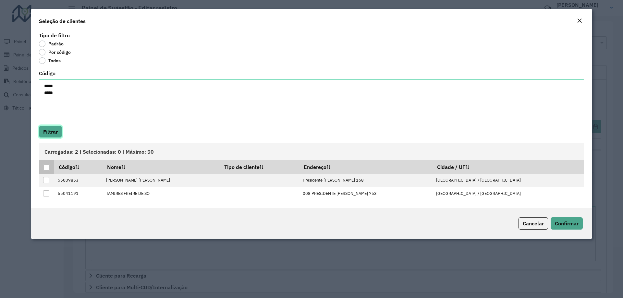 The image size is (623, 298). Describe the element at coordinates (55, 52) in the screenshot. I see `label: Por código` at that location.